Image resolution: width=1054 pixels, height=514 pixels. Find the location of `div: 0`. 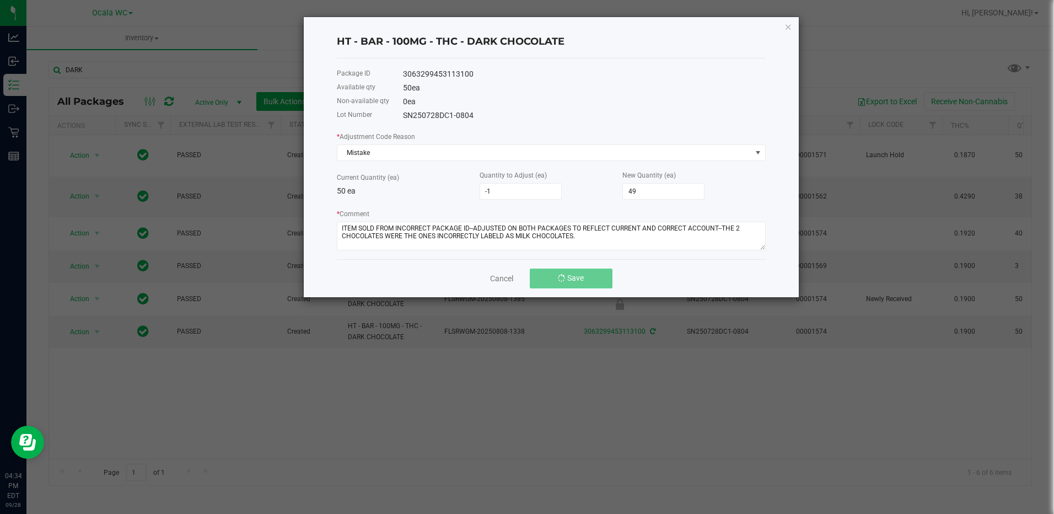

div: 0 is located at coordinates (584, 101).